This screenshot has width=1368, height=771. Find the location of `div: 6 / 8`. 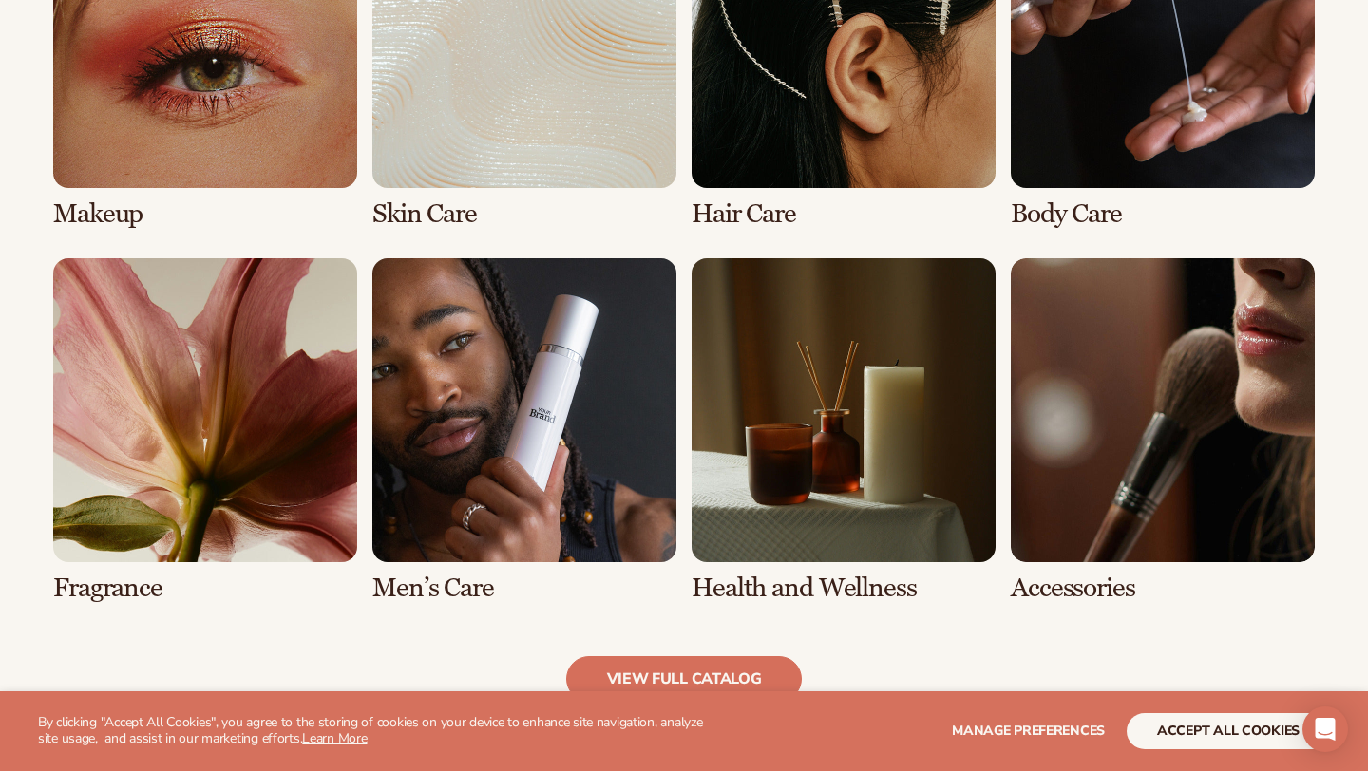

div: 6 / 8 is located at coordinates (524, 430).